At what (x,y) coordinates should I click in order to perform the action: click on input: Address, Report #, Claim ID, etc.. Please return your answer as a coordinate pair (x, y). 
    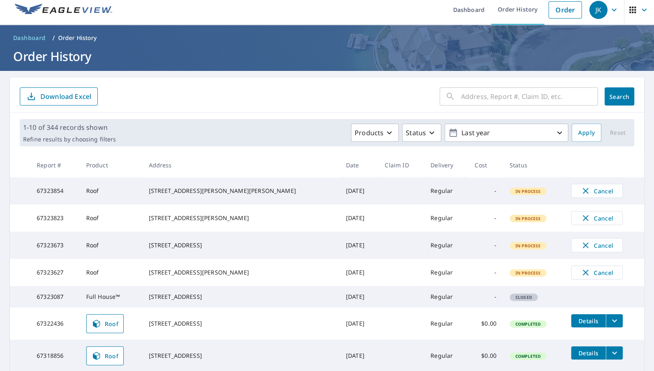
    Looking at the image, I should click on (530, 97).